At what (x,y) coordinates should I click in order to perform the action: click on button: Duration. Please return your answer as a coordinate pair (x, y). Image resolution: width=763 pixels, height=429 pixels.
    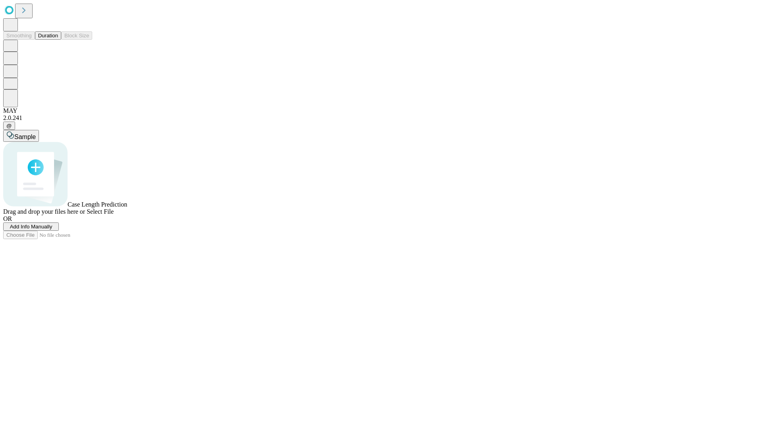
    Looking at the image, I should click on (48, 35).